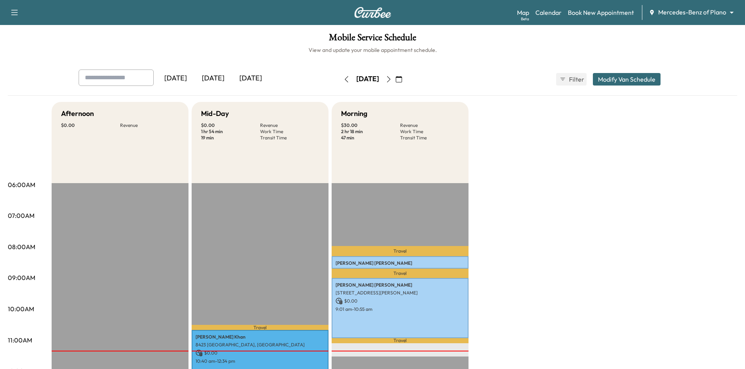 The height and width of the screenshot is (369, 745). What do you see at coordinates (400, 310) in the screenshot?
I see `p: 9:01 am - 10:55 am` at bounding box center [400, 310].